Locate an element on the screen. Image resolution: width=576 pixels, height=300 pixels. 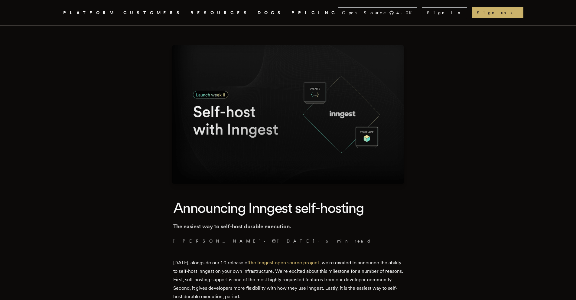
a: the Inngest open source project is located at coordinates (284, 262).